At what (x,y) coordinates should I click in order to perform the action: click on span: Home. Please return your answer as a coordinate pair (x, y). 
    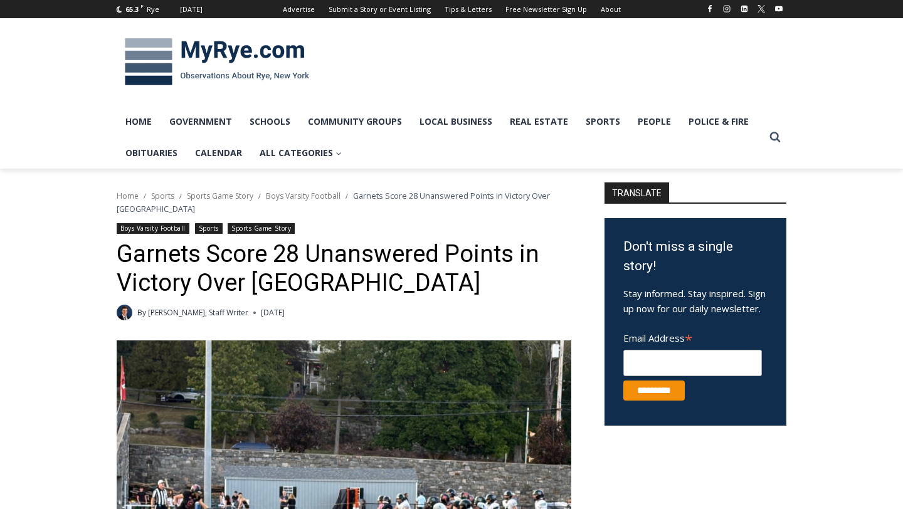
    Looking at the image, I should click on (127, 196).